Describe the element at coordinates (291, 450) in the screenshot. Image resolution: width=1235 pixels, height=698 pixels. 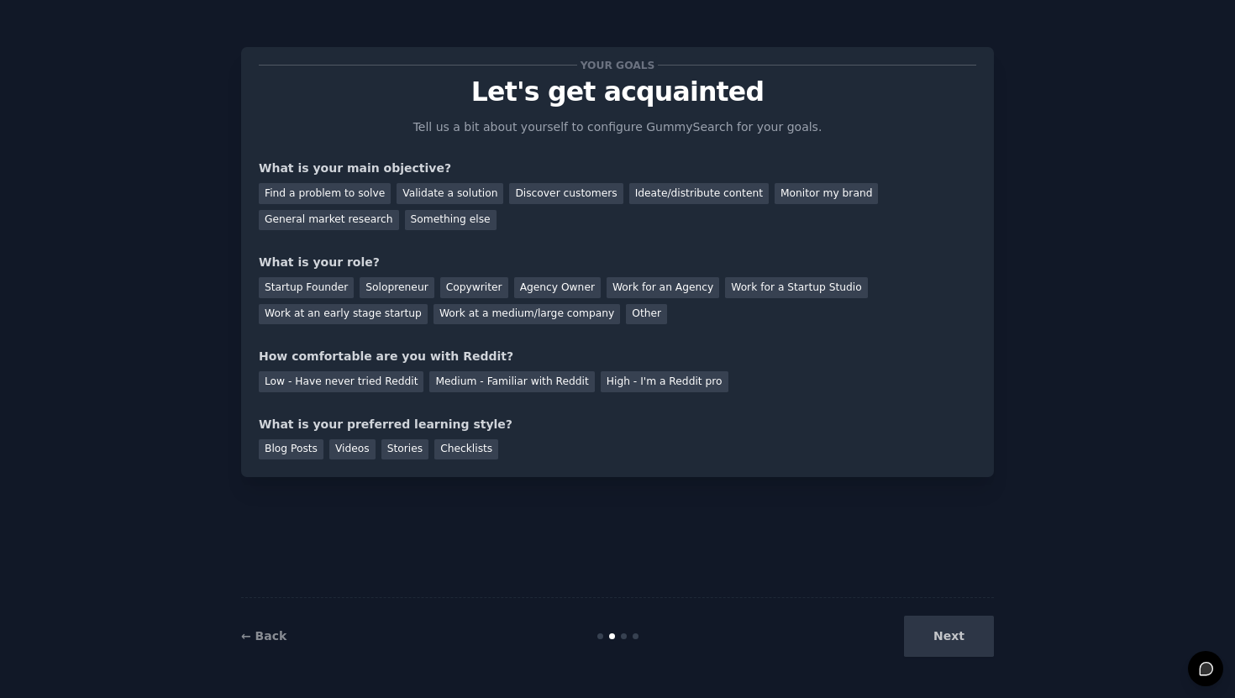
I see `div: Blog Posts` at that location.